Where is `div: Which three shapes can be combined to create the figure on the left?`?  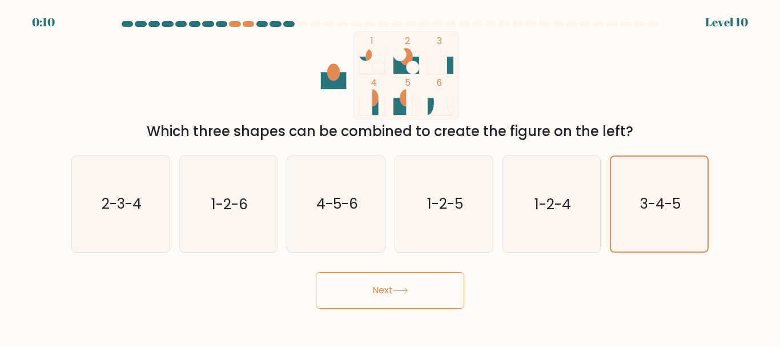 div: Which three shapes can be combined to create the figure on the left? is located at coordinates (390, 131).